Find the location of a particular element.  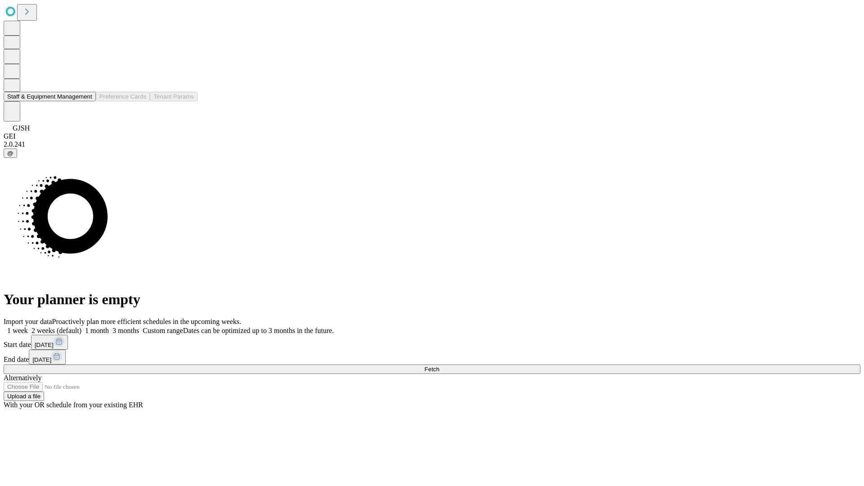

span: 1 week is located at coordinates (18, 330).